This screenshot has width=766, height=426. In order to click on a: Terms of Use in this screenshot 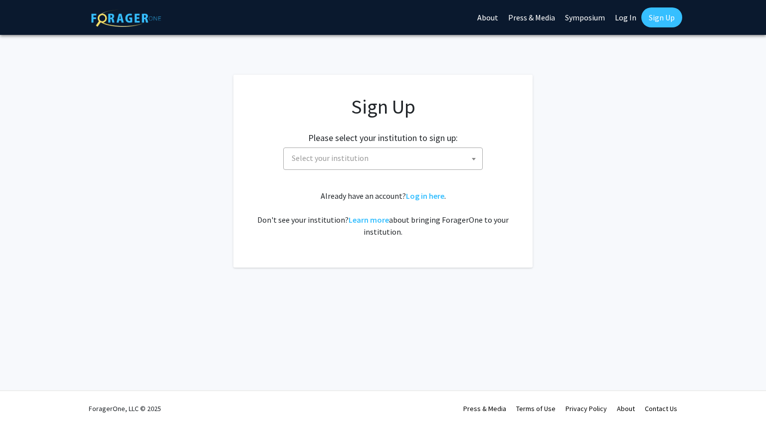, I will do `click(535, 409)`.